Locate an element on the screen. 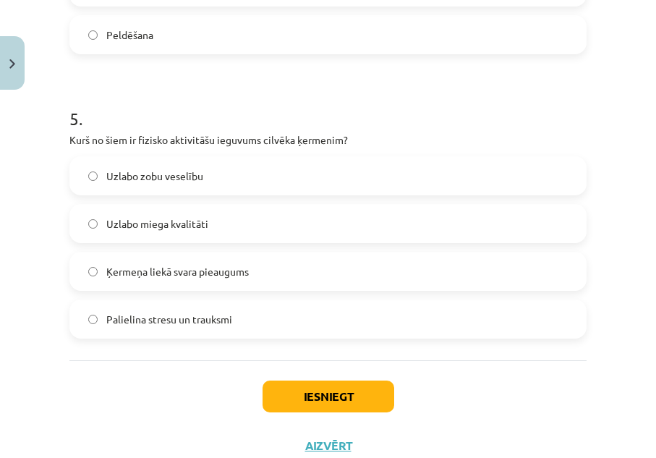 Image resolution: width=656 pixels, height=458 pixels. p: Kurš no šiem ir fizisko aktivitāšu ieguvums cilvēka ķermenim? is located at coordinates (328, 140).